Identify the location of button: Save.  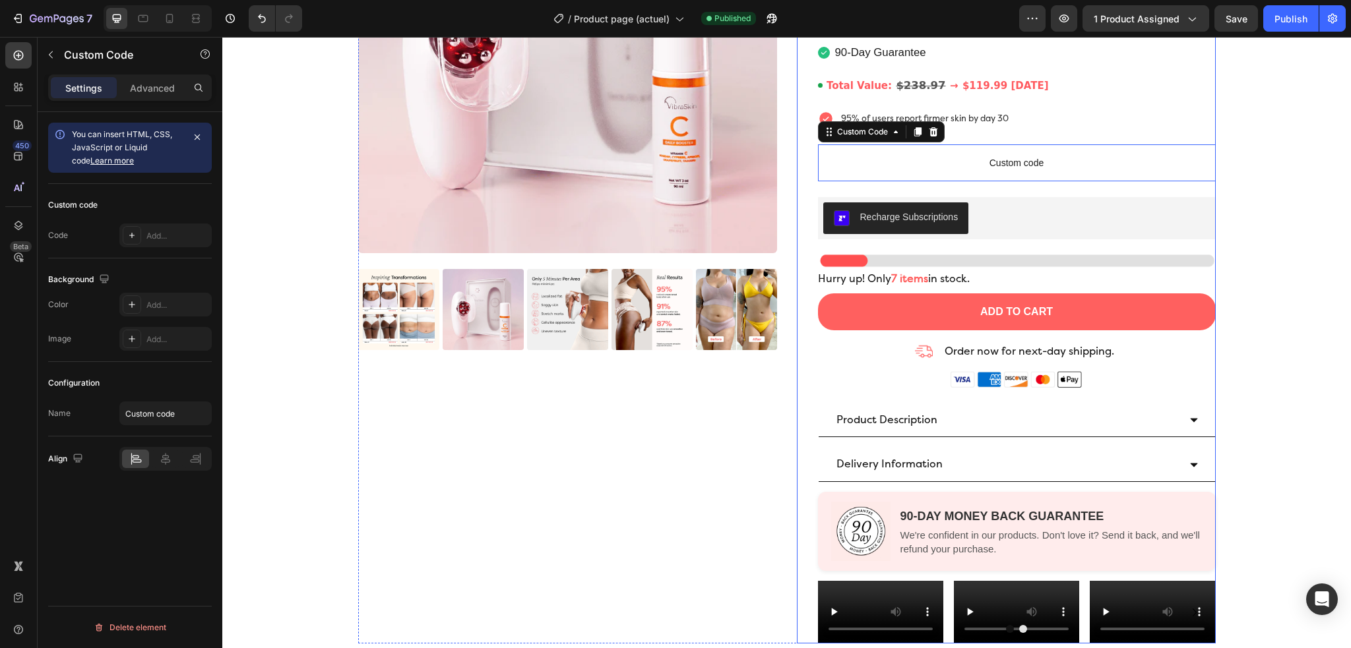
(1236, 18).